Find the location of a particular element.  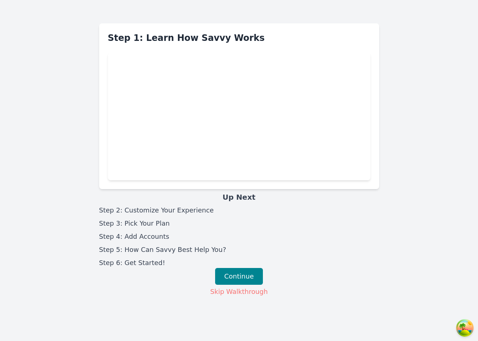

button: Continue is located at coordinates (239, 276).